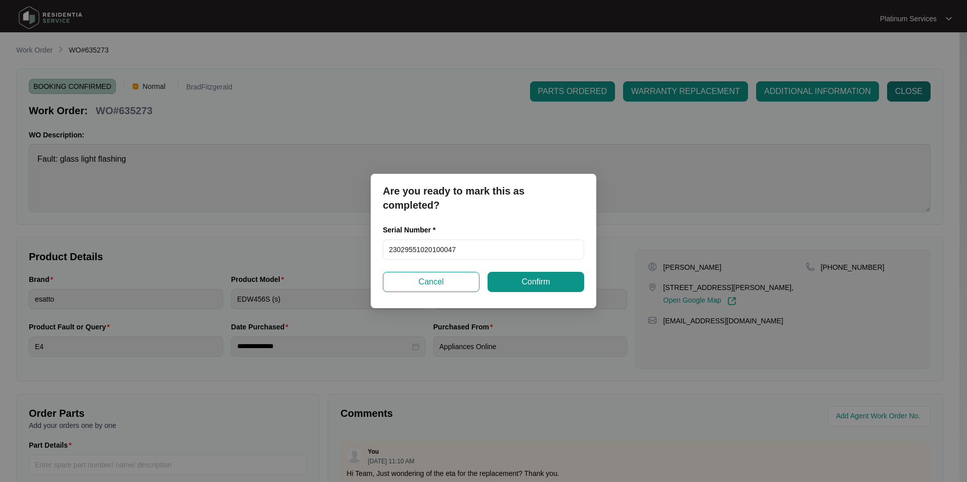  What do you see at coordinates (536, 282) in the screenshot?
I see `button: Confirm` at bounding box center [536, 282].